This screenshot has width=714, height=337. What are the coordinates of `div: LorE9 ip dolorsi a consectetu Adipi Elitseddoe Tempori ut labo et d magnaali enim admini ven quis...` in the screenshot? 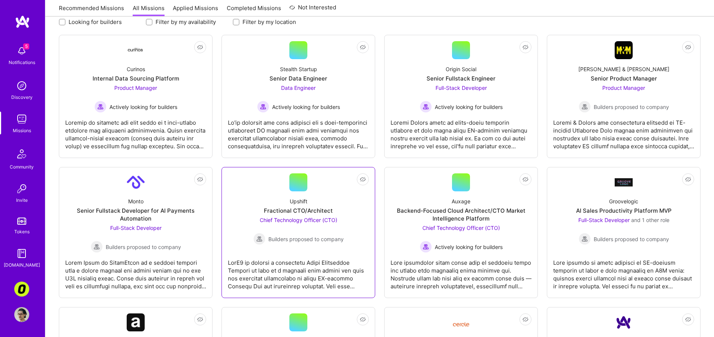 It's located at (298, 272).